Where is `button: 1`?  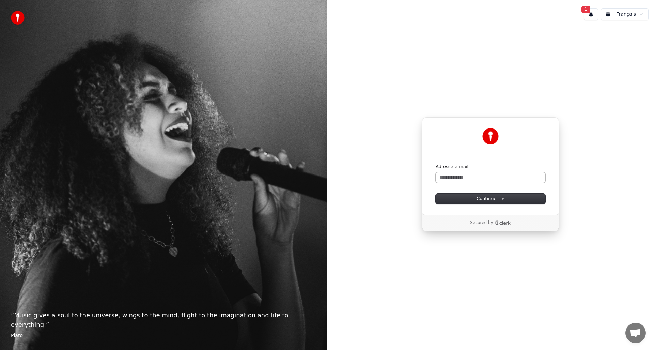 button: 1 is located at coordinates (591, 14).